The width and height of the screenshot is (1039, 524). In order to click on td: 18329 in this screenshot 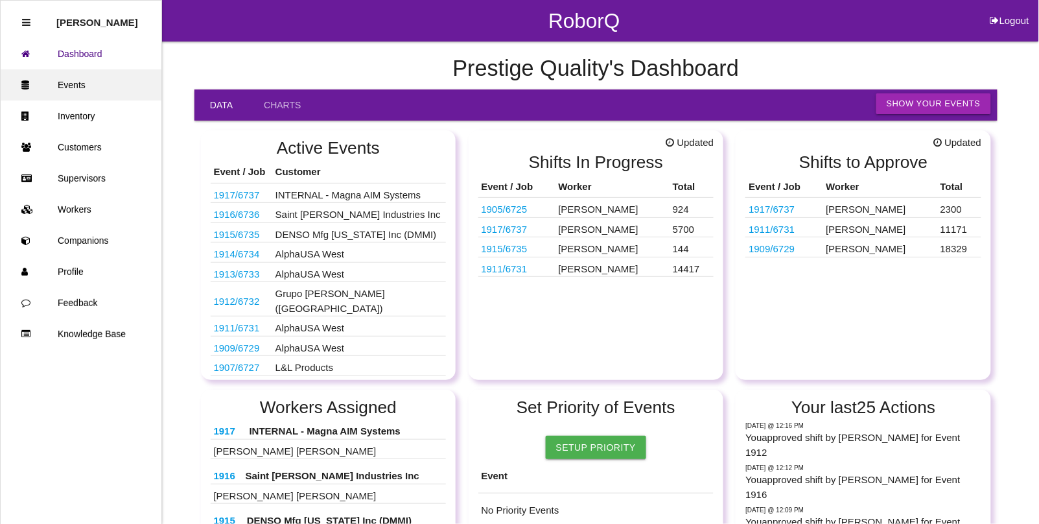, I will do `click(959, 247)`.